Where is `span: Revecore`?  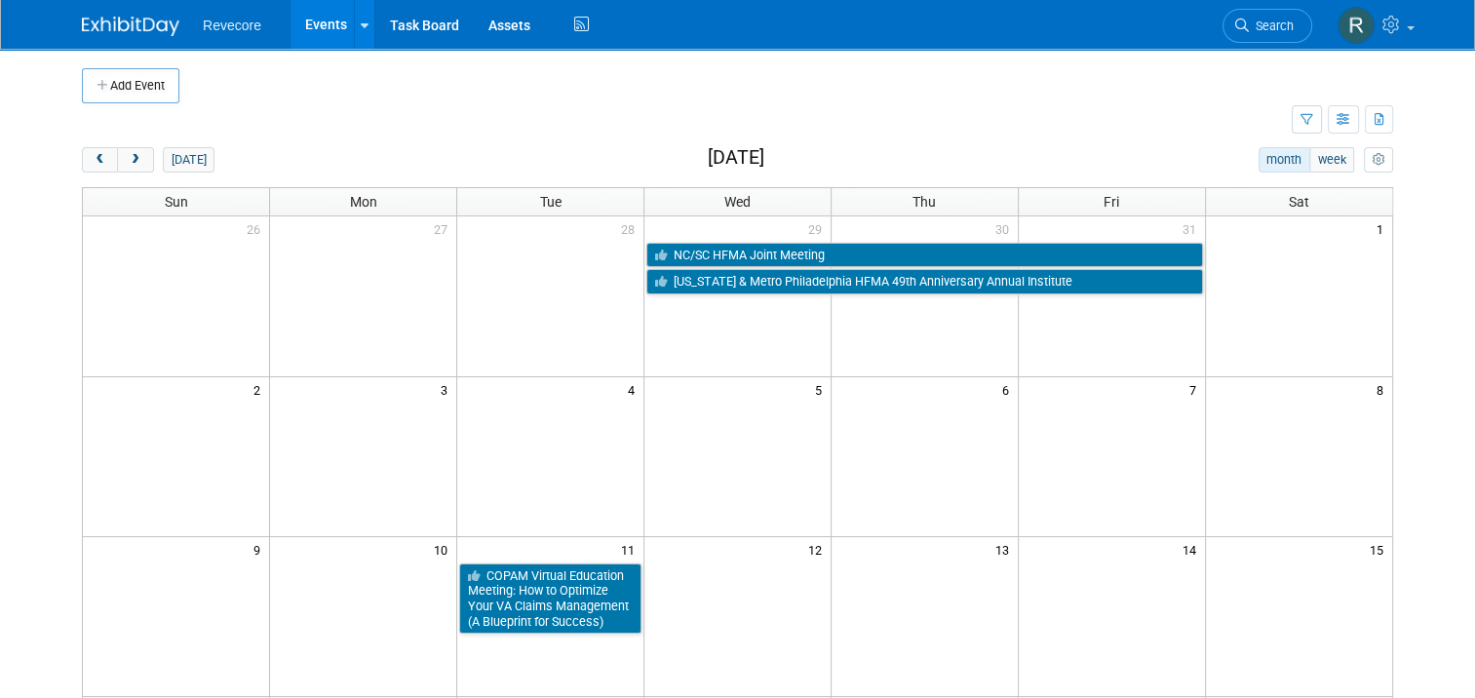 span: Revecore is located at coordinates (232, 25).